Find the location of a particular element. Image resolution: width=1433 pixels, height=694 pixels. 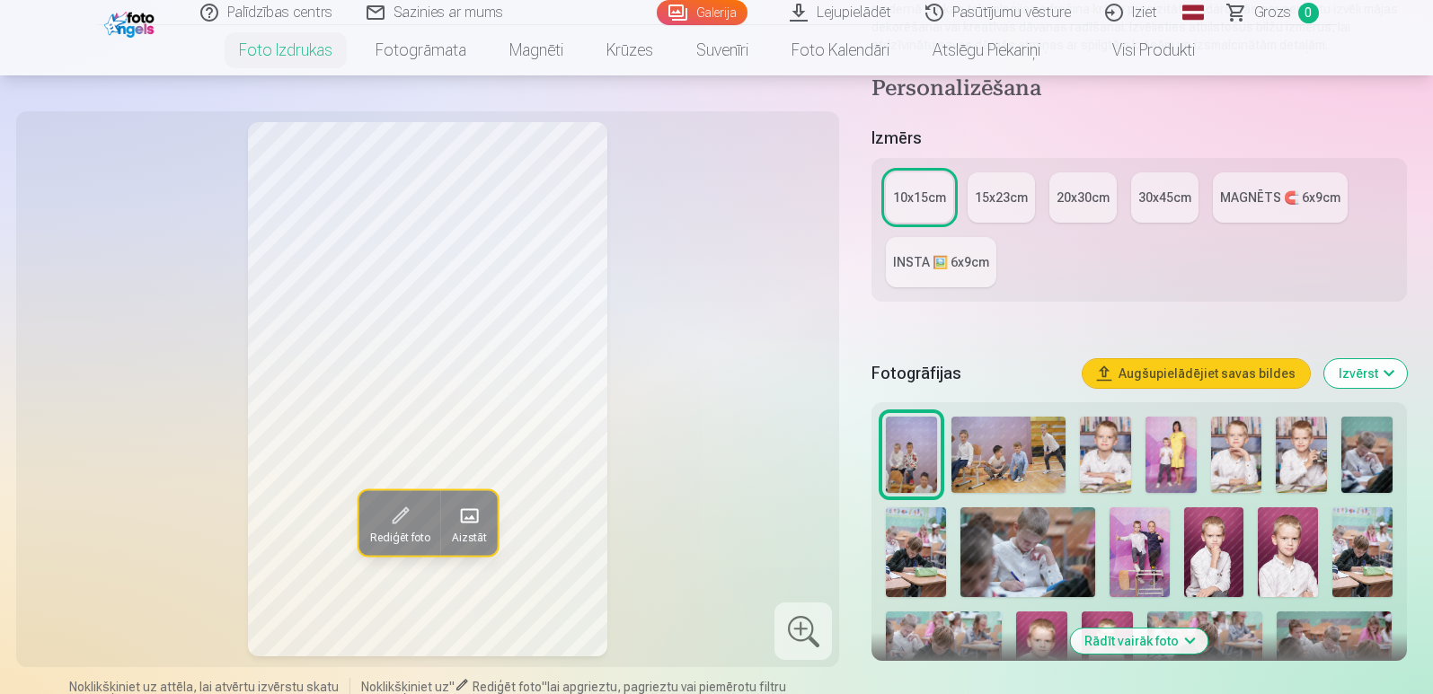

button: Aizstāt is located at coordinates (468, 523).